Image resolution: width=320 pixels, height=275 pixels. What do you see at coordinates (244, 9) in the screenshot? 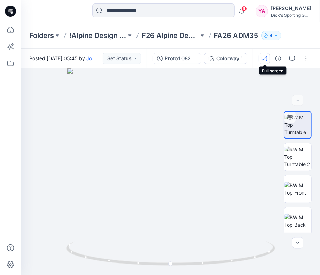
I see `span: 9` at bounding box center [244, 9].